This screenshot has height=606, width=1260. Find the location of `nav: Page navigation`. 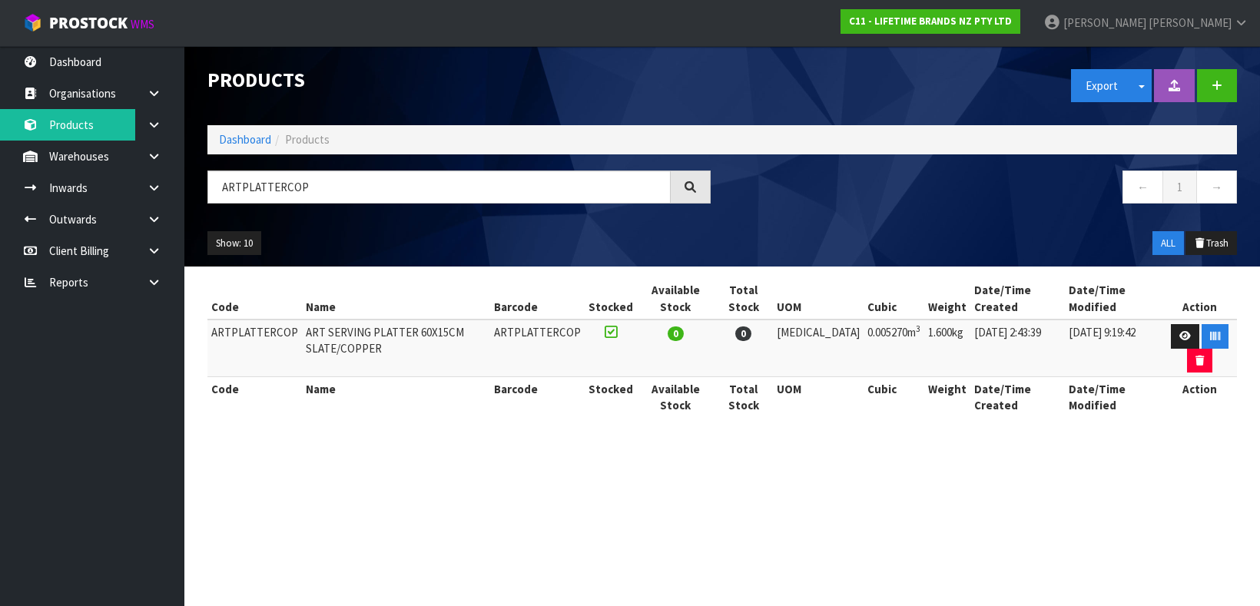

nav: Page navigation is located at coordinates (985, 189).